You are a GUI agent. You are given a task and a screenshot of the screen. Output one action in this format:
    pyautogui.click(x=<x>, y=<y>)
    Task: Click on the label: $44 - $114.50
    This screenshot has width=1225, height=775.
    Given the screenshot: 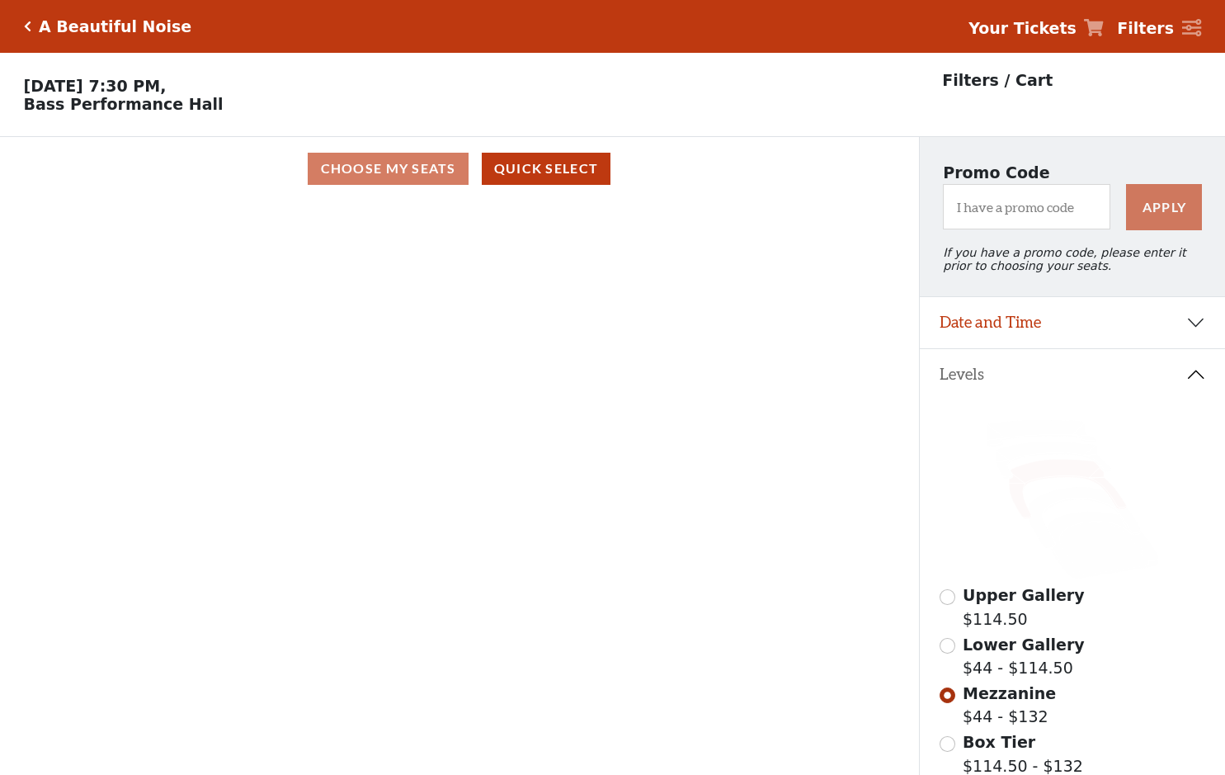 What is the action you would take?
    pyautogui.click(x=1024, y=656)
    